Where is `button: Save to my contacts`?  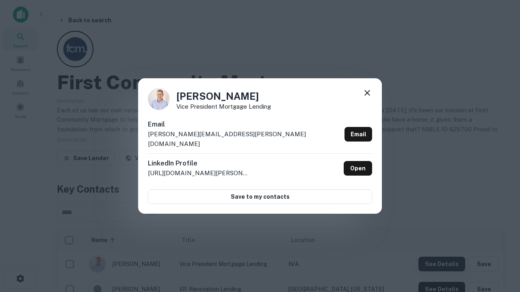 button: Save to my contacts is located at coordinates (260, 197).